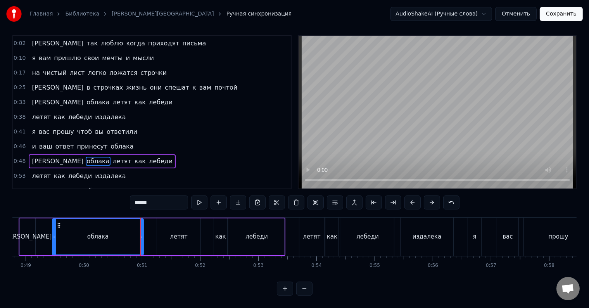 This screenshot has width=589, height=308. What do you see at coordinates (26, 266) in the screenshot?
I see `div: 0:49` at bounding box center [26, 266].